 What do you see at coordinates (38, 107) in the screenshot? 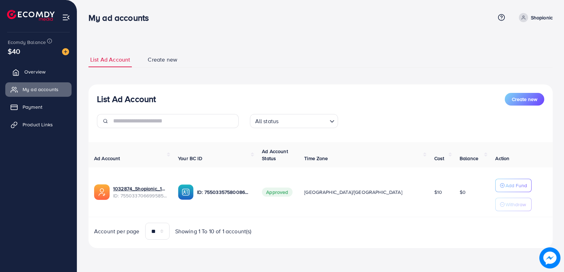
I see `a: Payment` at bounding box center [38, 107].